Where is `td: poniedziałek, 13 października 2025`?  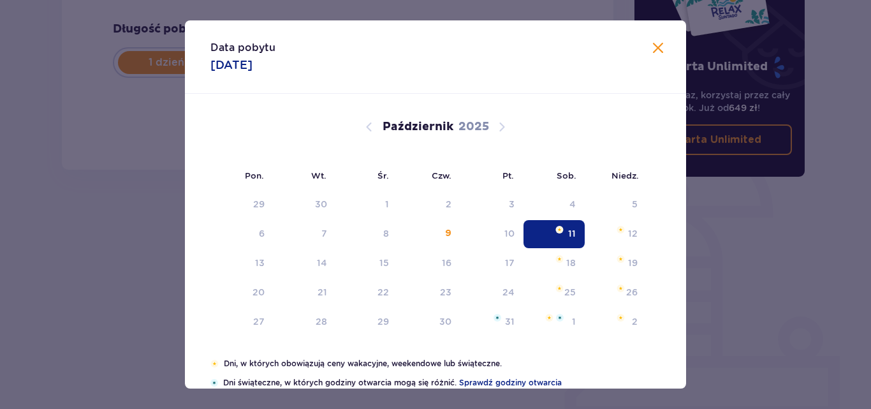
td: poniedziałek, 13 października 2025 is located at coordinates (242, 263).